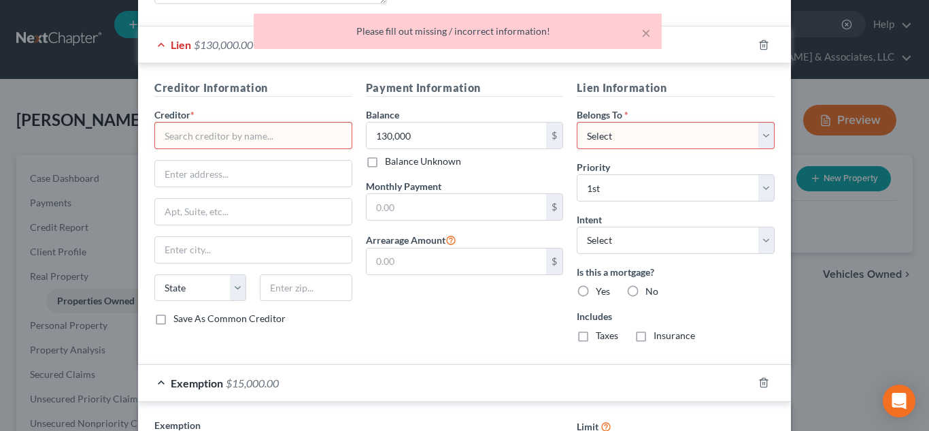 The image size is (929, 431). I want to click on span: Belongs To, so click(599, 114).